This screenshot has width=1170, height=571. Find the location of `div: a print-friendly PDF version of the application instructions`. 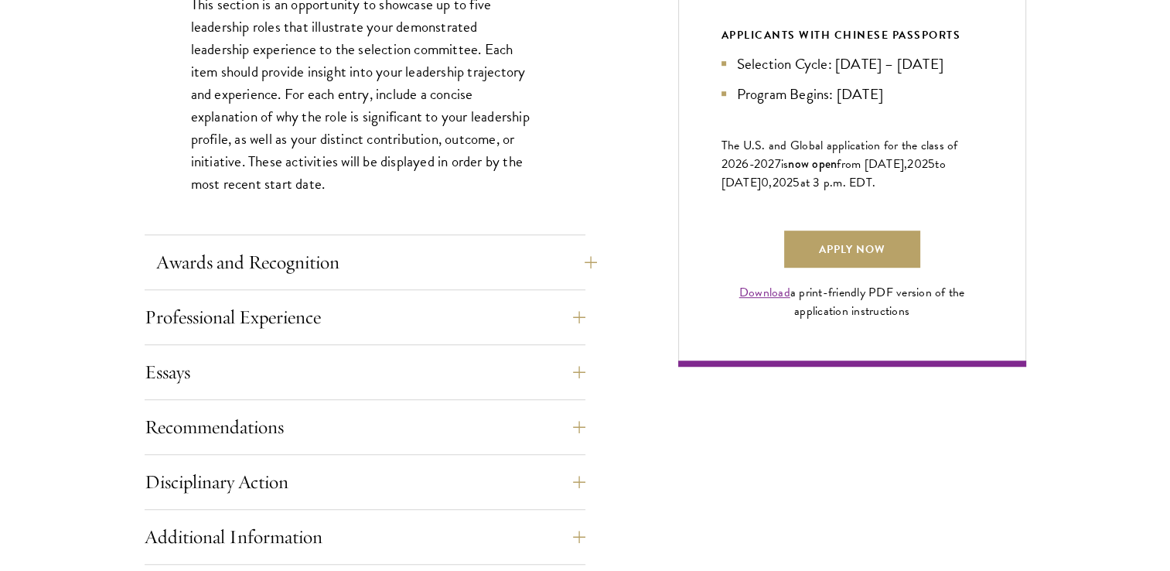

div: a print-friendly PDF version of the application instructions is located at coordinates (852, 302).